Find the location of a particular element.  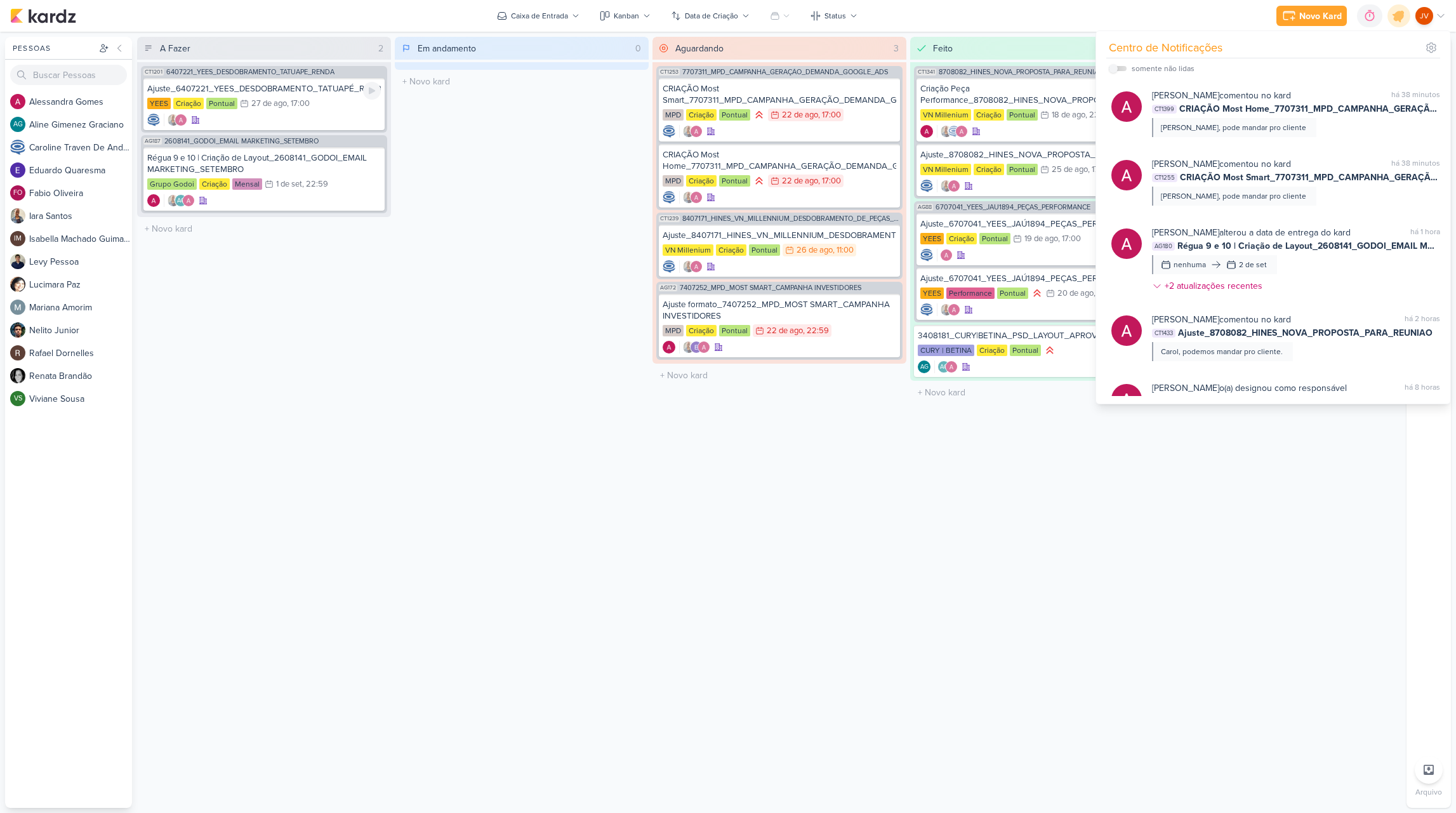

div: há 38 minutos is located at coordinates (1415, 163).